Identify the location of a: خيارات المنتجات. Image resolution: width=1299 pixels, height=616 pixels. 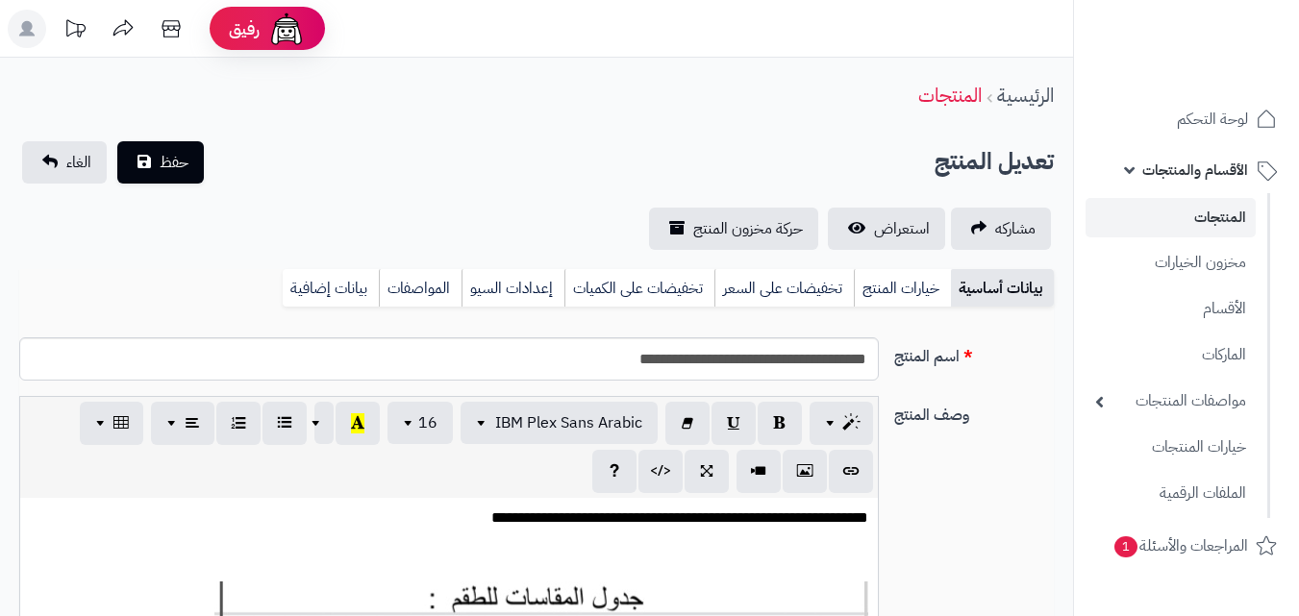
(1170, 447).